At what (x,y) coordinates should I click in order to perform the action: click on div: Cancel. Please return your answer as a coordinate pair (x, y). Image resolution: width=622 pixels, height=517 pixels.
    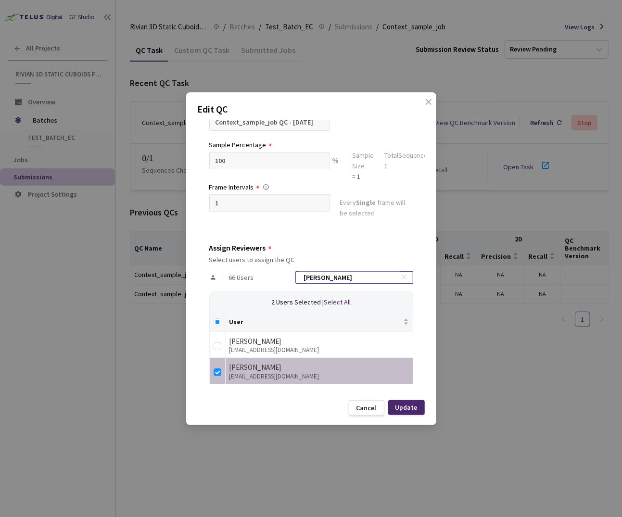
    Looking at the image, I should click on (366, 408).